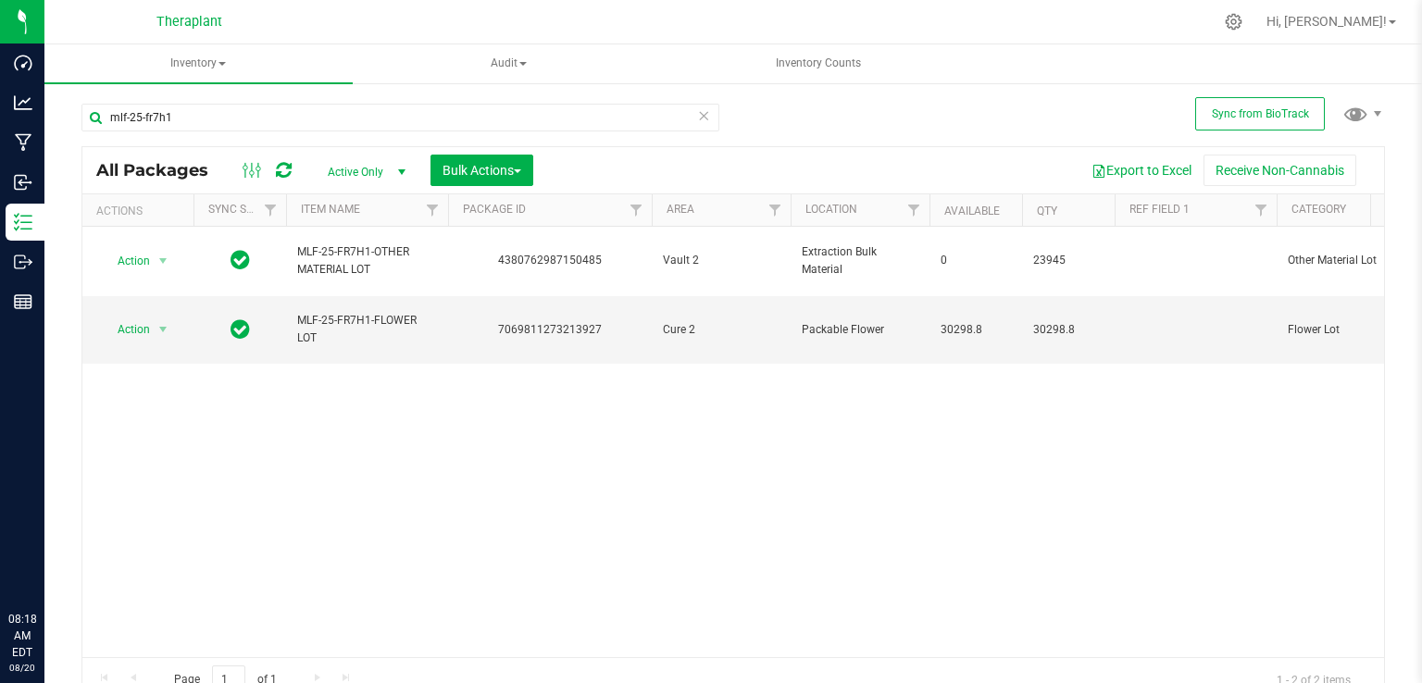  I want to click on a: Qty, so click(1047, 211).